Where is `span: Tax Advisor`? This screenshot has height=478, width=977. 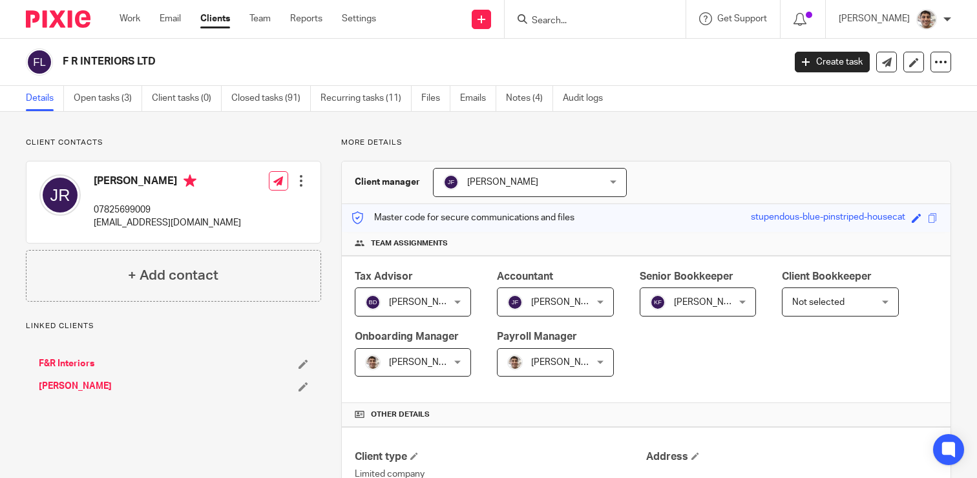
span: Tax Advisor is located at coordinates (384, 277).